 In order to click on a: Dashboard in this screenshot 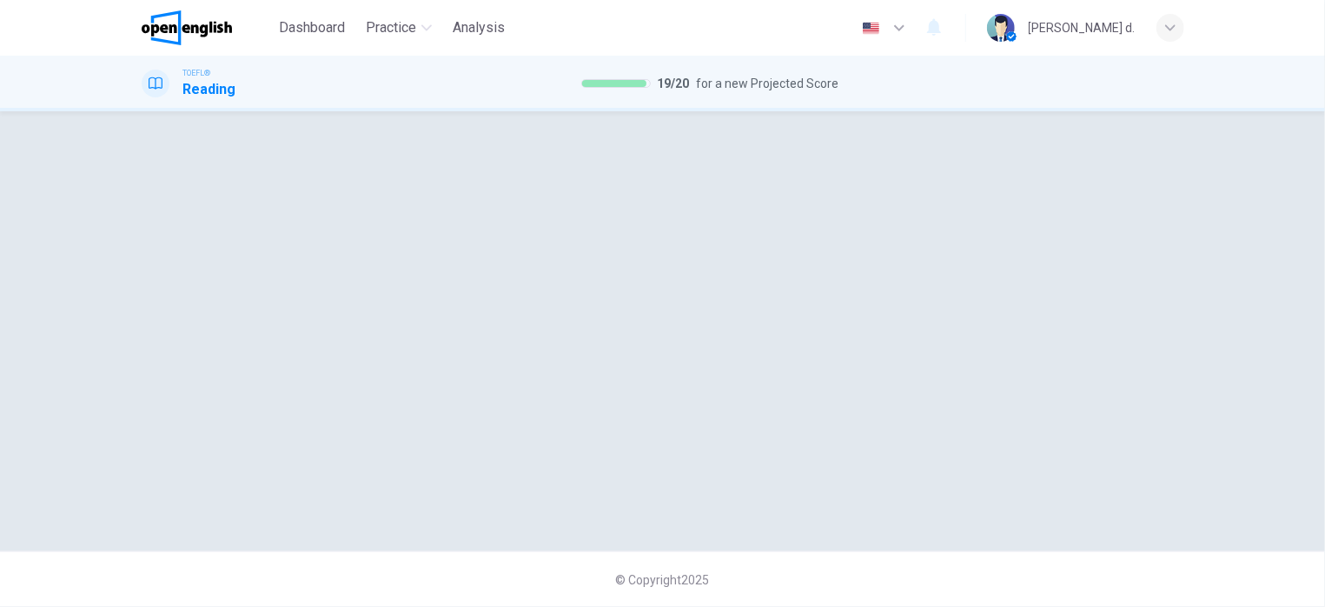, I will do `click(312, 28)`.